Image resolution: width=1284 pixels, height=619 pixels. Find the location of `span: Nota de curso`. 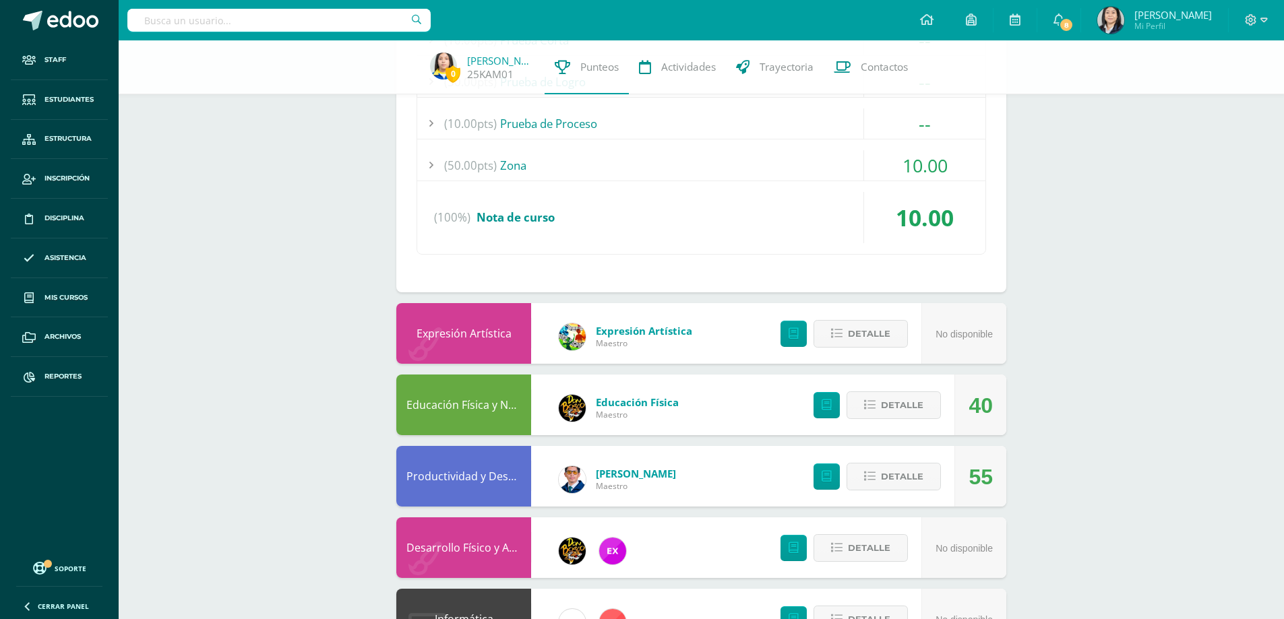

span: Nota de curso is located at coordinates (515, 217).